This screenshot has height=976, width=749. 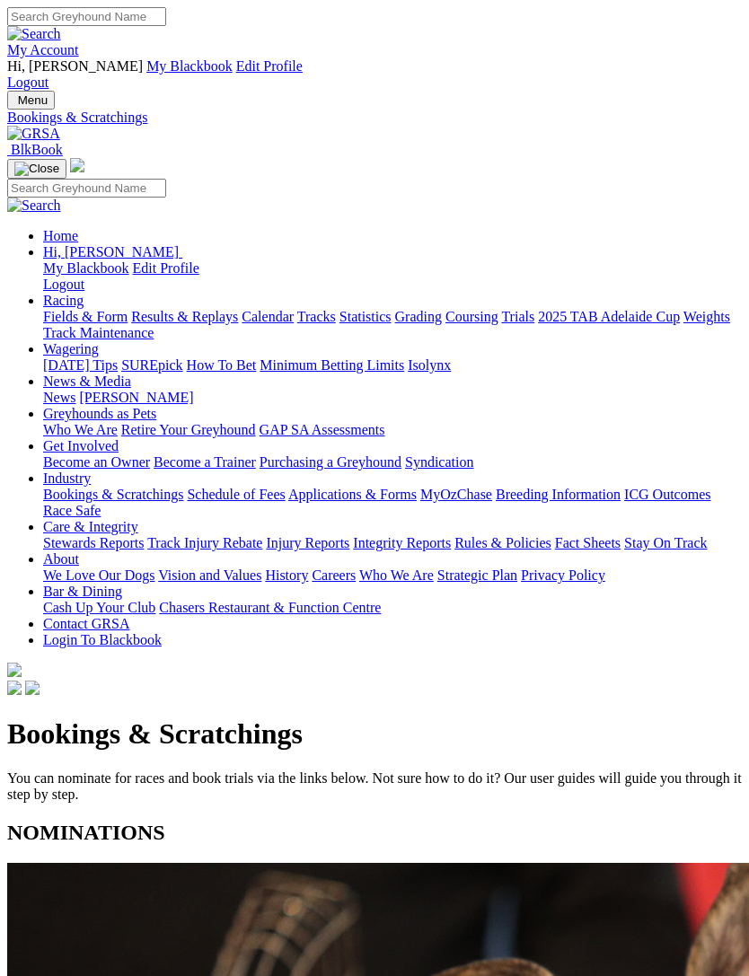 I want to click on a: GAP SA Assessments, so click(x=322, y=429).